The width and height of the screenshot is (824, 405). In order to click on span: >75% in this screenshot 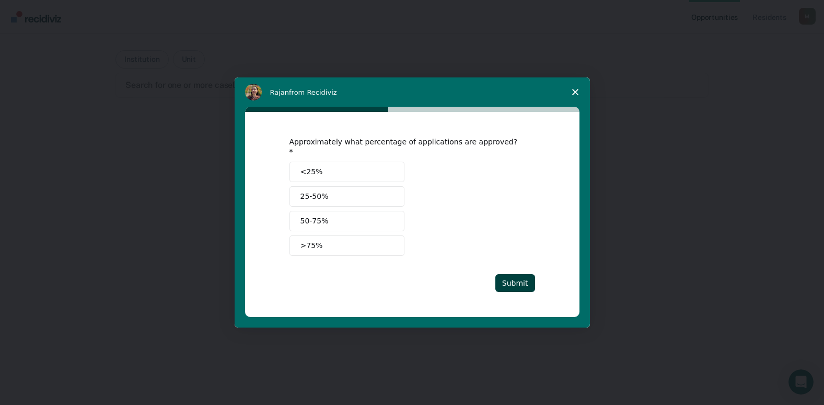, I will do `click(312, 245)`.